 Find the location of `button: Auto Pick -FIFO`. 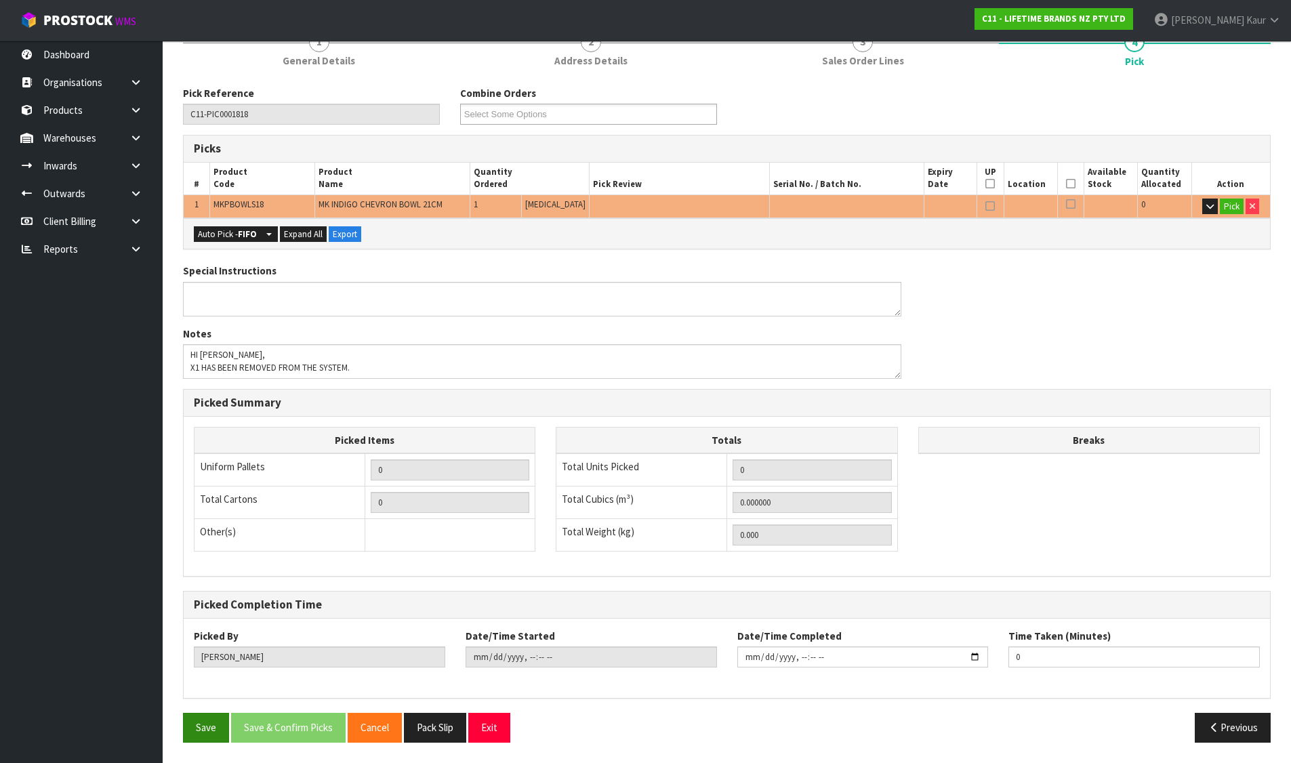

button: Auto Pick -FIFO is located at coordinates (227, 235).